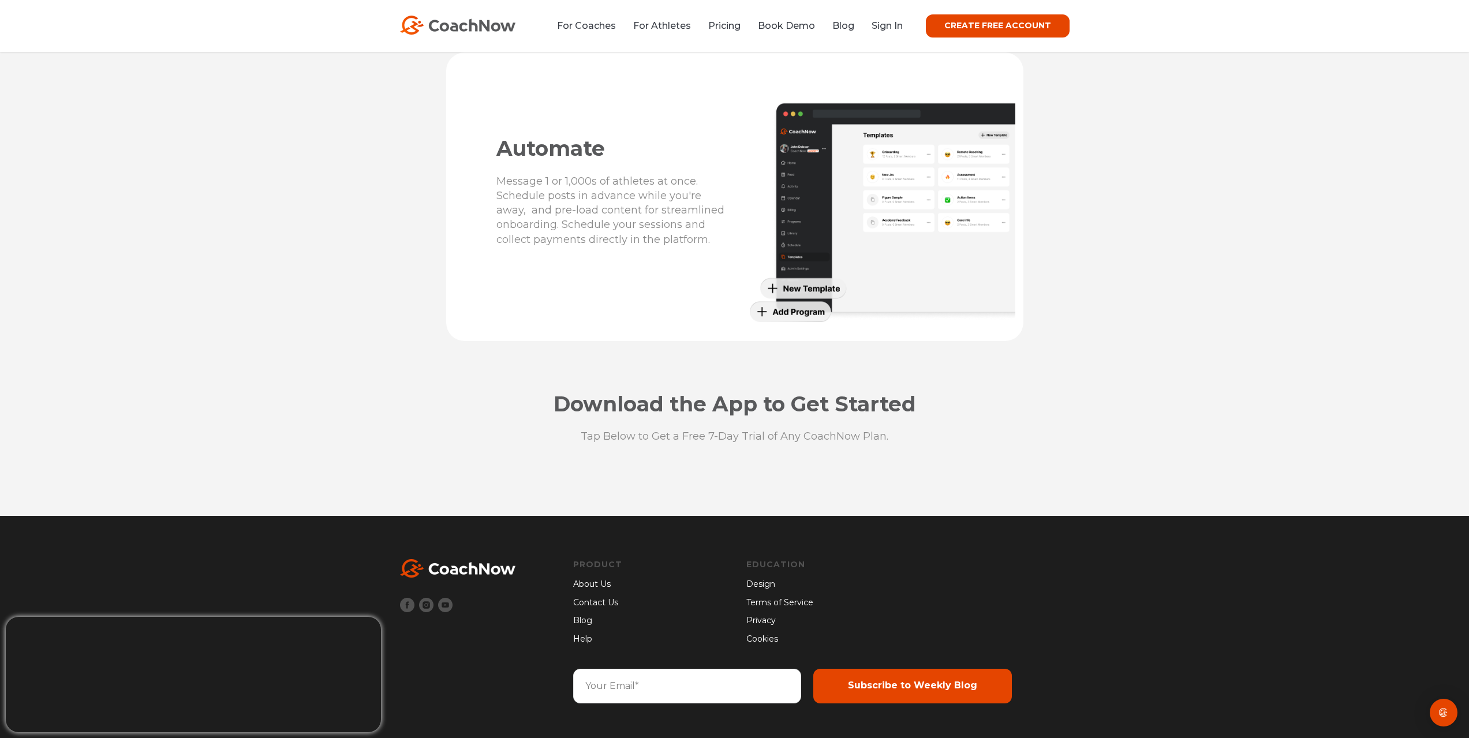 This screenshot has width=1469, height=738. Describe the element at coordinates (598, 640) in the screenshot. I see `a: Help` at that location.